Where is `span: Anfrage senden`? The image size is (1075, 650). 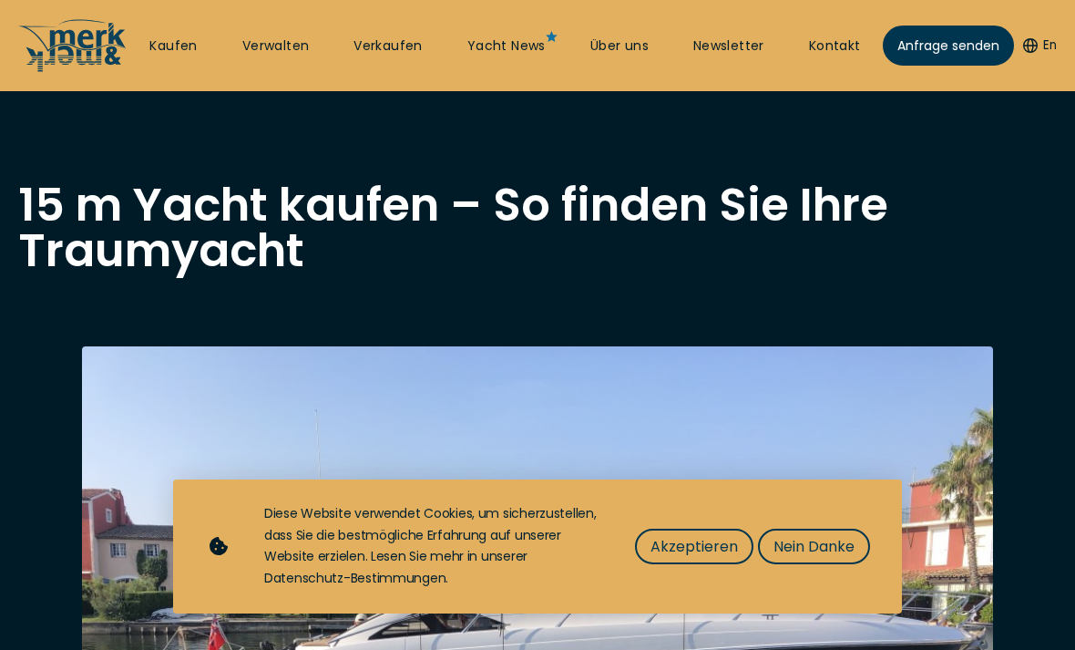 span: Anfrage senden is located at coordinates (949, 46).